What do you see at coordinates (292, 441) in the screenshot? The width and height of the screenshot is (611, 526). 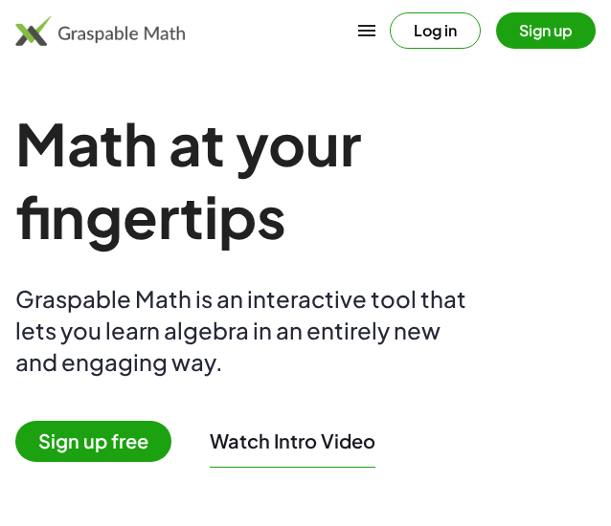 I see `button: Watch Intro Video` at bounding box center [292, 441].